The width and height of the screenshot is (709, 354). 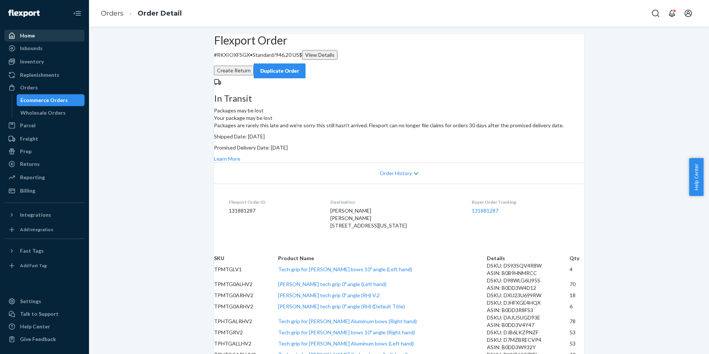 What do you see at coordinates (30, 301) in the screenshot?
I see `div: Settings` at bounding box center [30, 301].